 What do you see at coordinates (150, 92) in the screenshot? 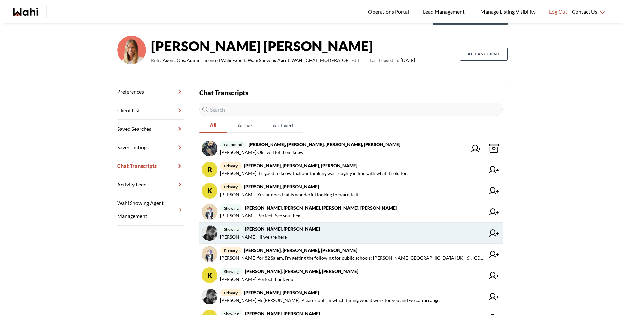
I see `a: Preferences` at bounding box center [150, 92].